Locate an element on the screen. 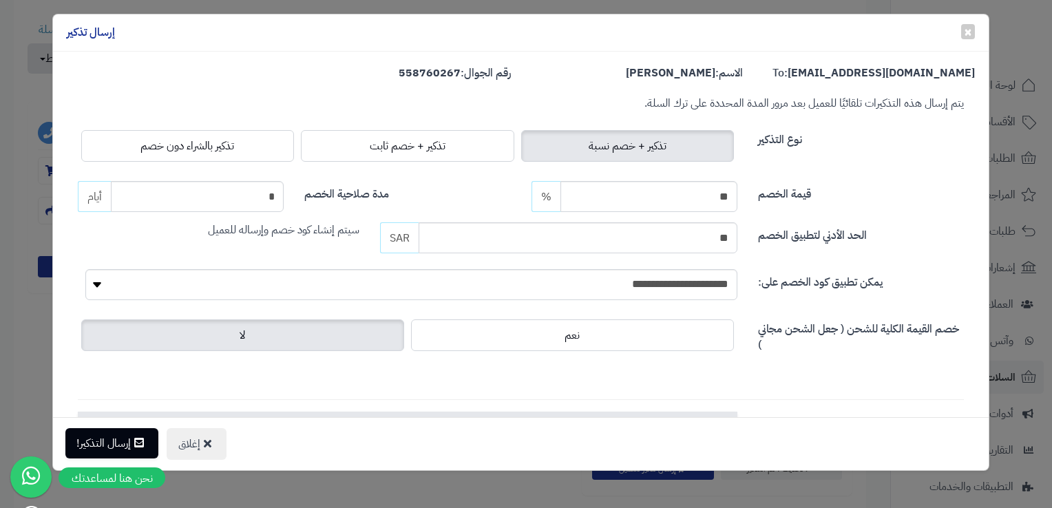 This screenshot has height=508, width=1052. button: إغلاق is located at coordinates (196, 444).